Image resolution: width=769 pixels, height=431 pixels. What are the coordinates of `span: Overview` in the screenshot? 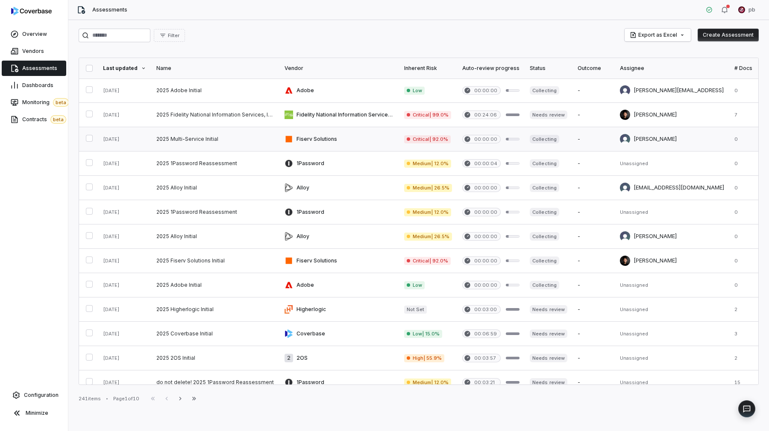 It's located at (35, 34).